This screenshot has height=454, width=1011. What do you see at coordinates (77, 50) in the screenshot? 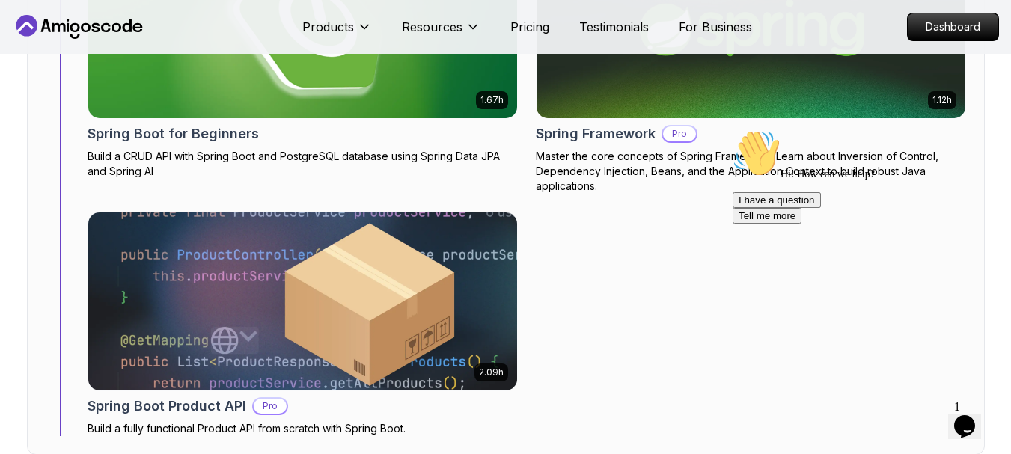
I see `span: Hi! How can we help?` at bounding box center [77, 50].